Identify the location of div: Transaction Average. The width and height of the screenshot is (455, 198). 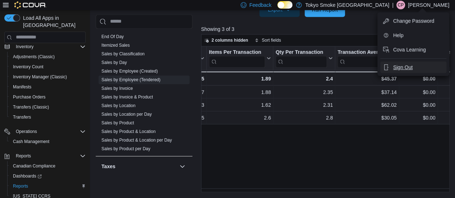
(364, 52).